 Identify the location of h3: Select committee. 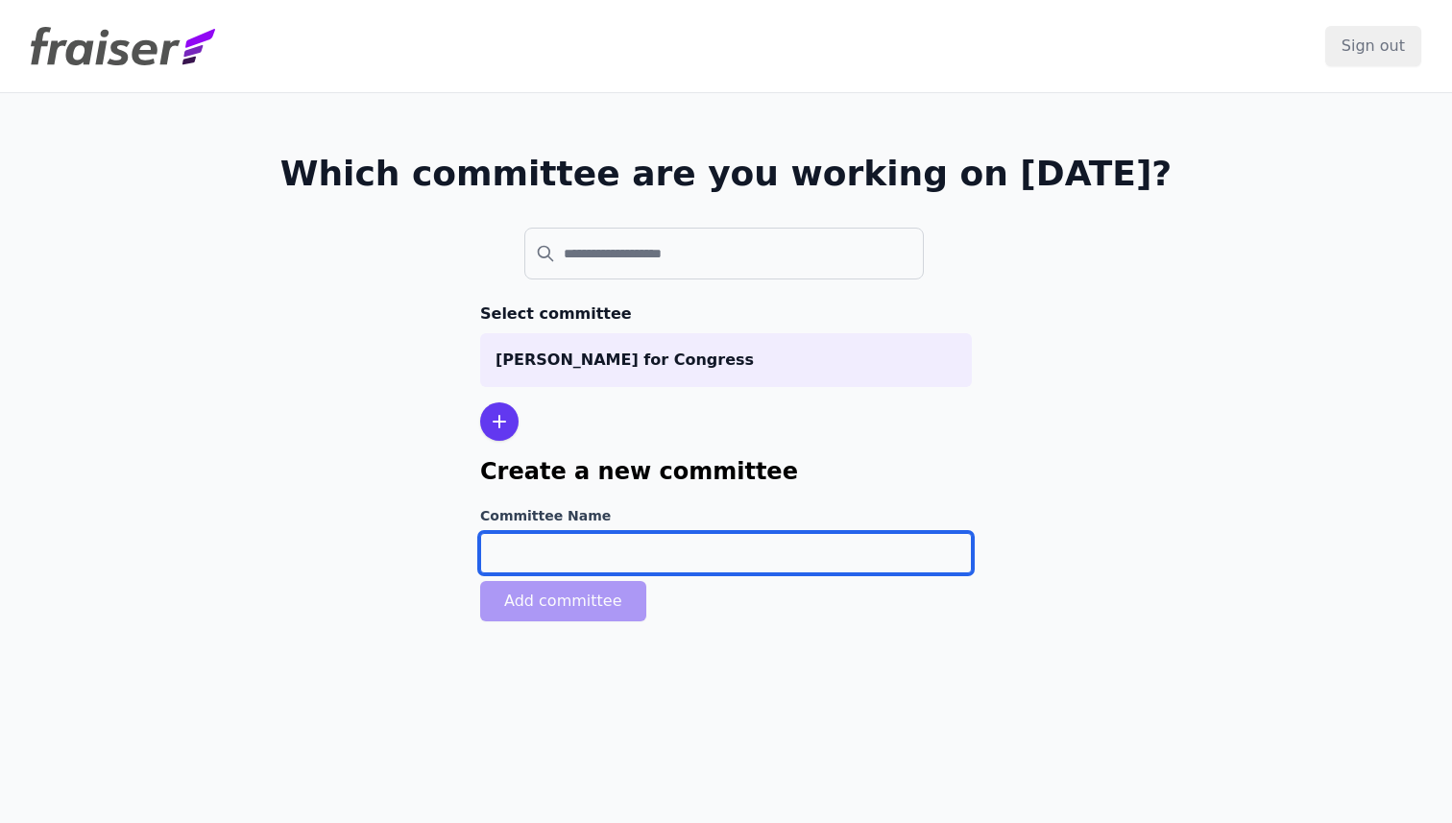
(726, 314).